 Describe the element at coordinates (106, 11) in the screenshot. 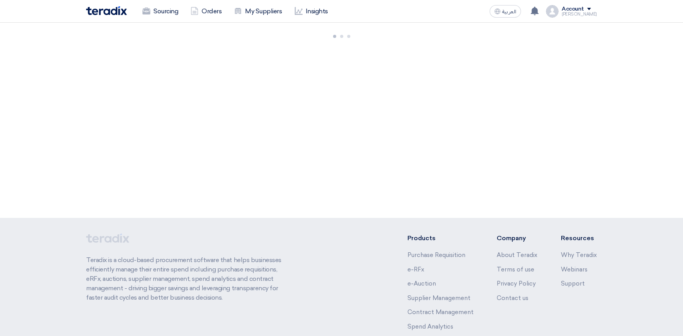

I see `img: Teradix logo` at that location.